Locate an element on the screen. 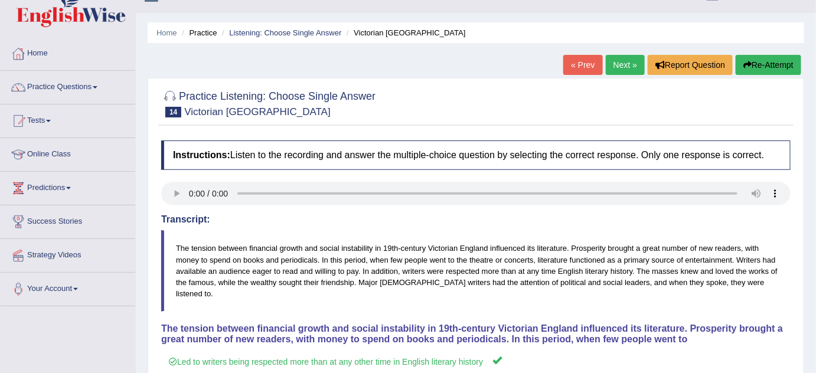 The width and height of the screenshot is (816, 373). a: Predictions is located at coordinates (68, 187).